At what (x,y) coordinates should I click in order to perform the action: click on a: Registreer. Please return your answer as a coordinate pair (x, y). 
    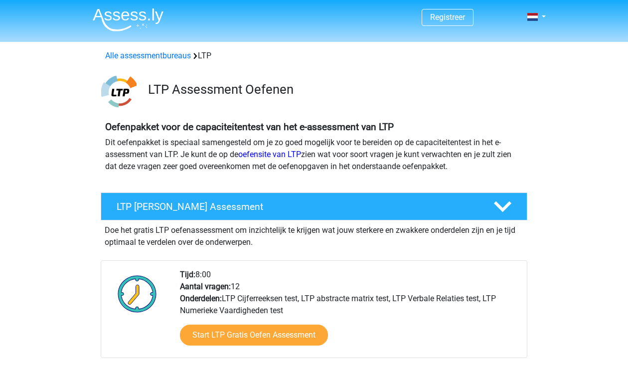
    Looking at the image, I should click on (447, 17).